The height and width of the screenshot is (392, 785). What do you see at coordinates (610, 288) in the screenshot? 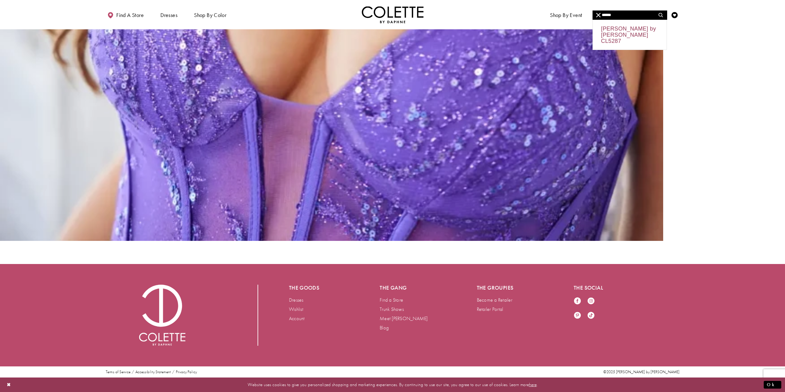
I see `h5: The social` at bounding box center [610, 288].